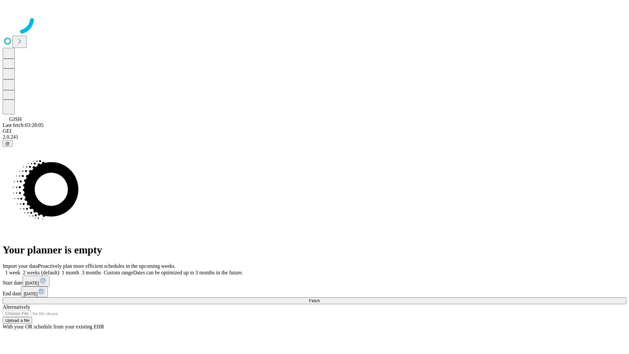 This screenshot has width=629, height=354. What do you see at coordinates (20, 266) in the screenshot?
I see `span: Import your data` at bounding box center [20, 266].